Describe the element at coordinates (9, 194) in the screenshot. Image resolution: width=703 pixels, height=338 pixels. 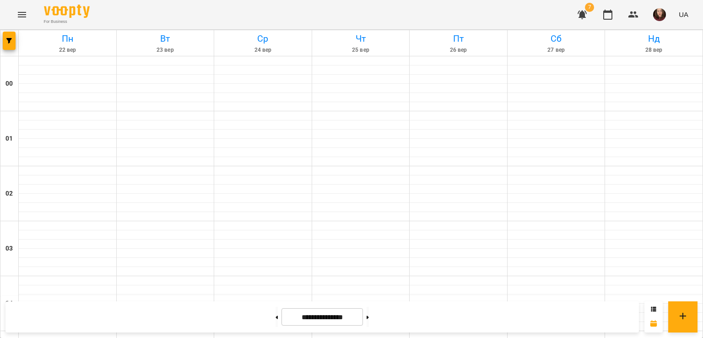
I see `h6: 02` at that location.